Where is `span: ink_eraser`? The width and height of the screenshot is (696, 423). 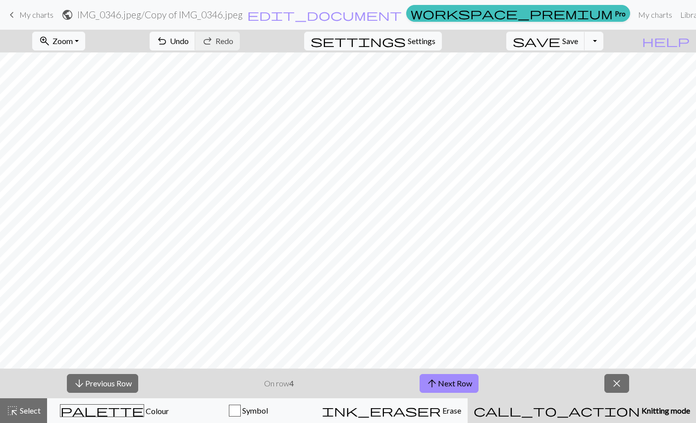
span: ink_eraser is located at coordinates (381, 411).